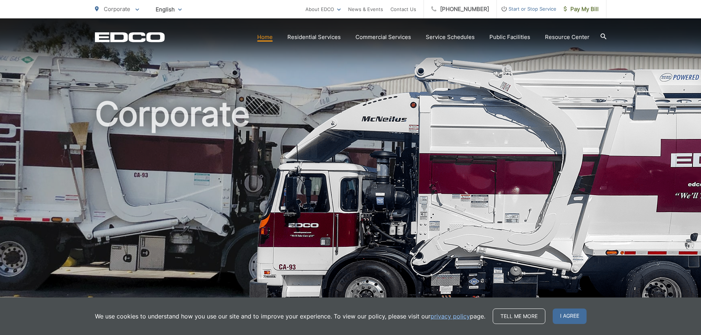 The height and width of the screenshot is (335, 701). What do you see at coordinates (130, 37) in the screenshot?
I see `a: EDCD logo. Return to the homepage.` at bounding box center [130, 37].